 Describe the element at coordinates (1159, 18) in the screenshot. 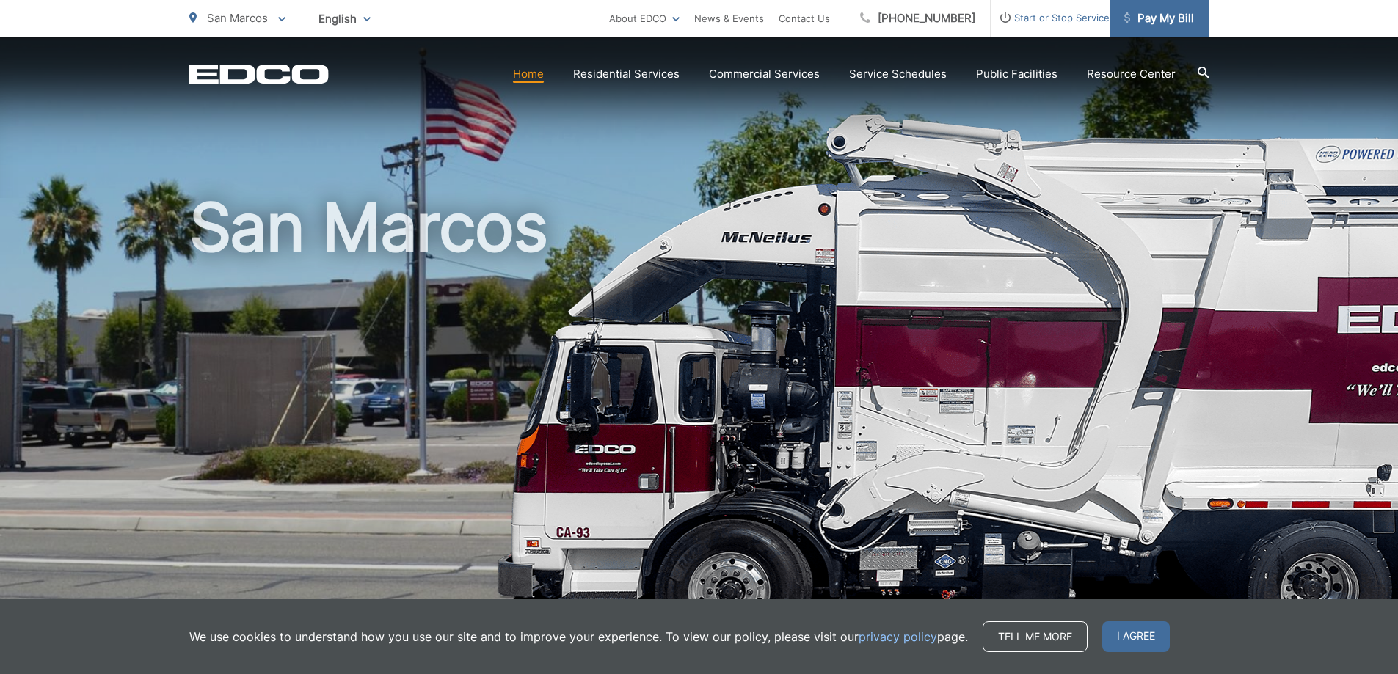

I see `span: Pay My Bill` at that location.